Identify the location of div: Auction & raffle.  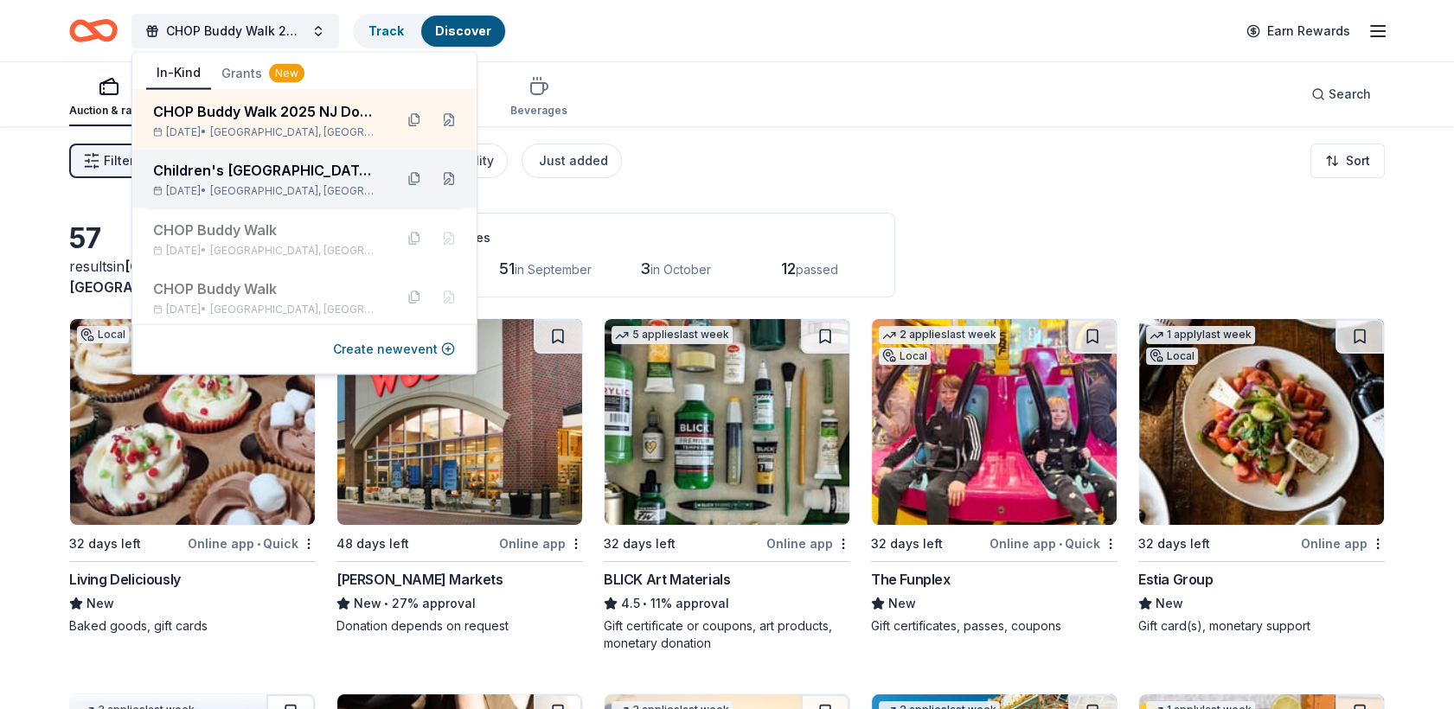
(108, 111).